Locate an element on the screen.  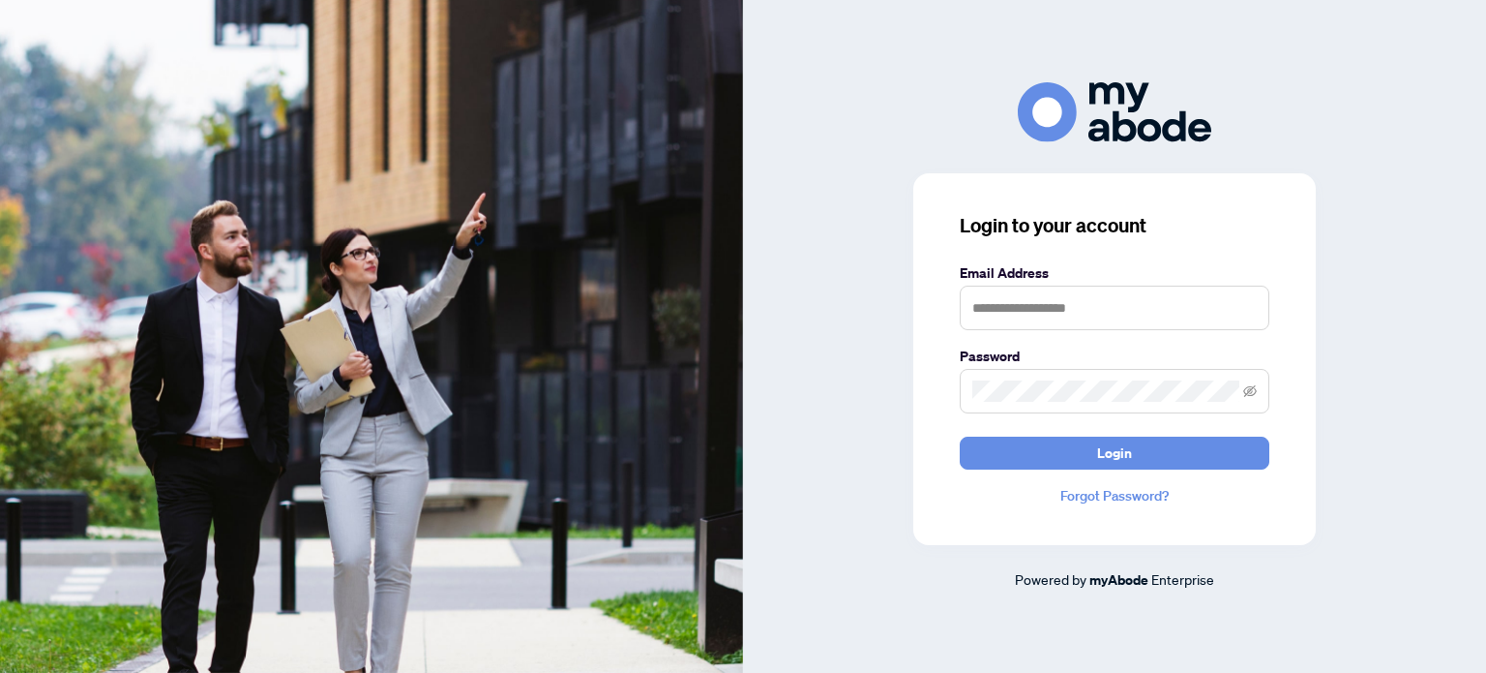
label: Password is located at coordinates (1115, 356).